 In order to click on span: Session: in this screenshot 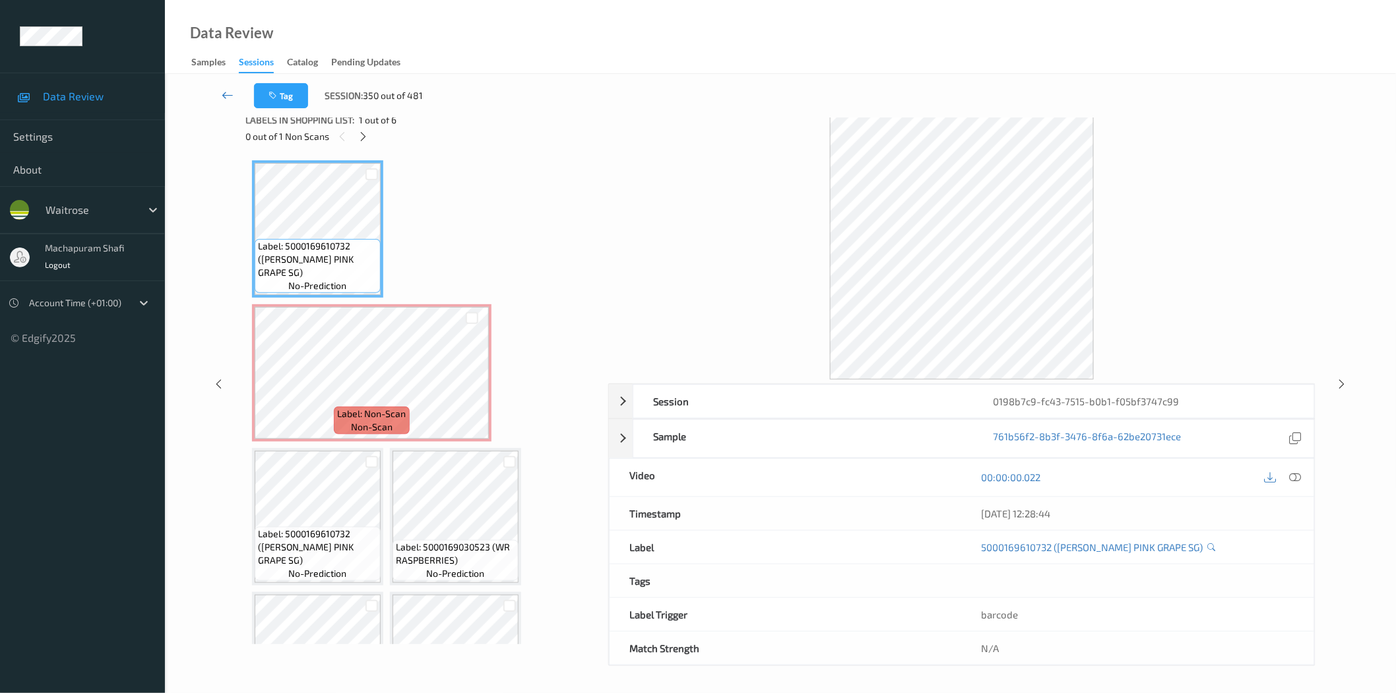, I will do `click(344, 96)`.